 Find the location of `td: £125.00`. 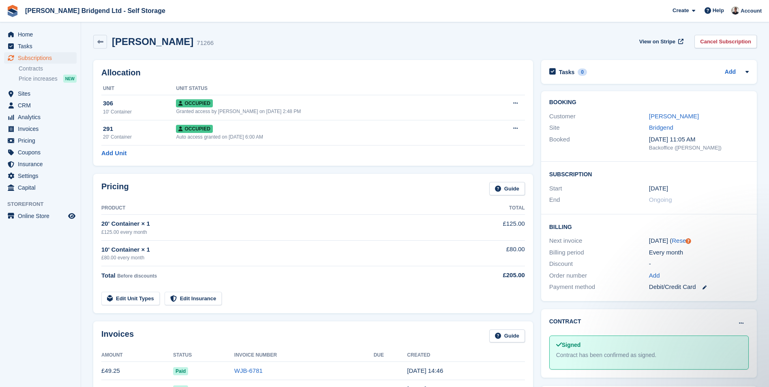

td: £125.00 is located at coordinates (492, 228).